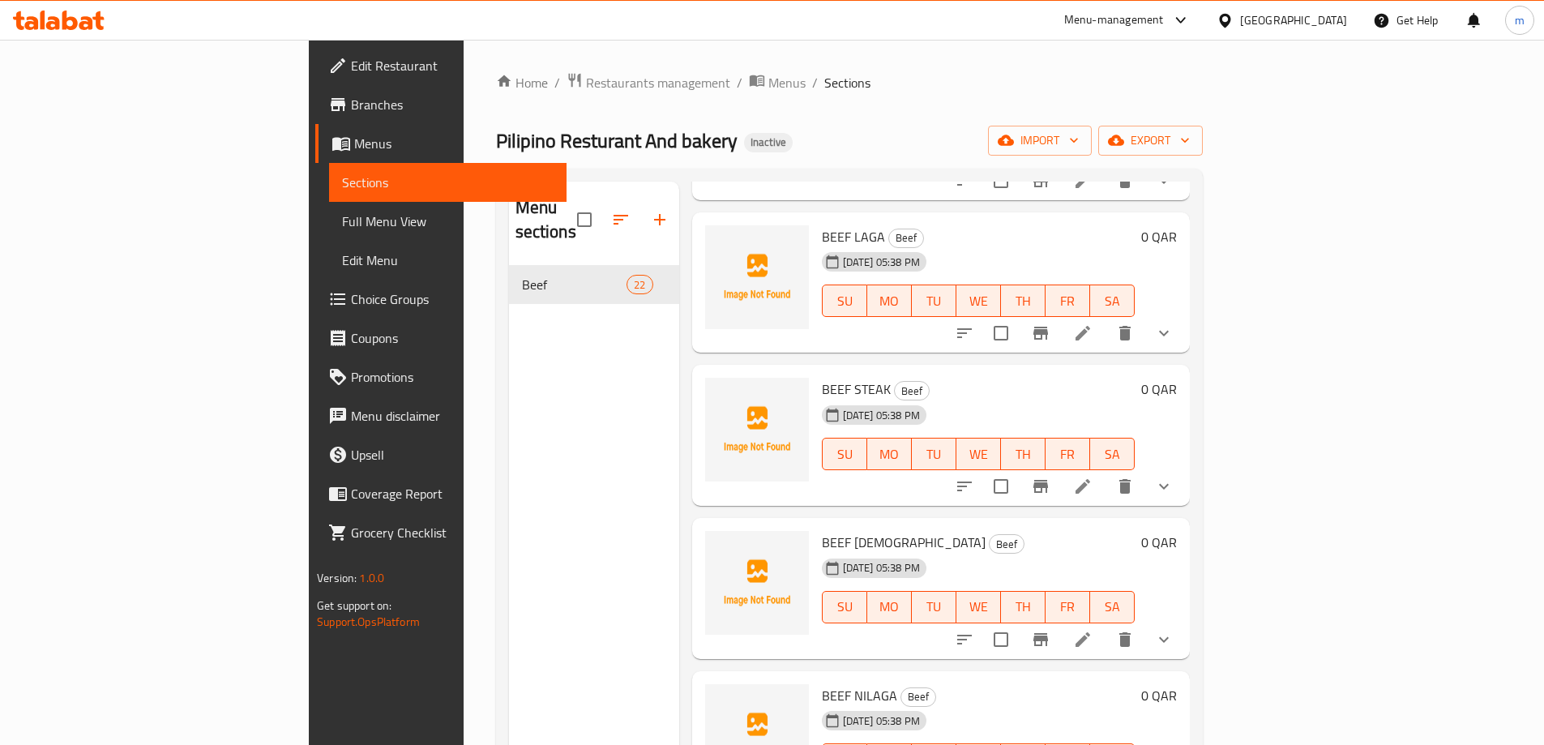  I want to click on a: Coverage Report, so click(441, 493).